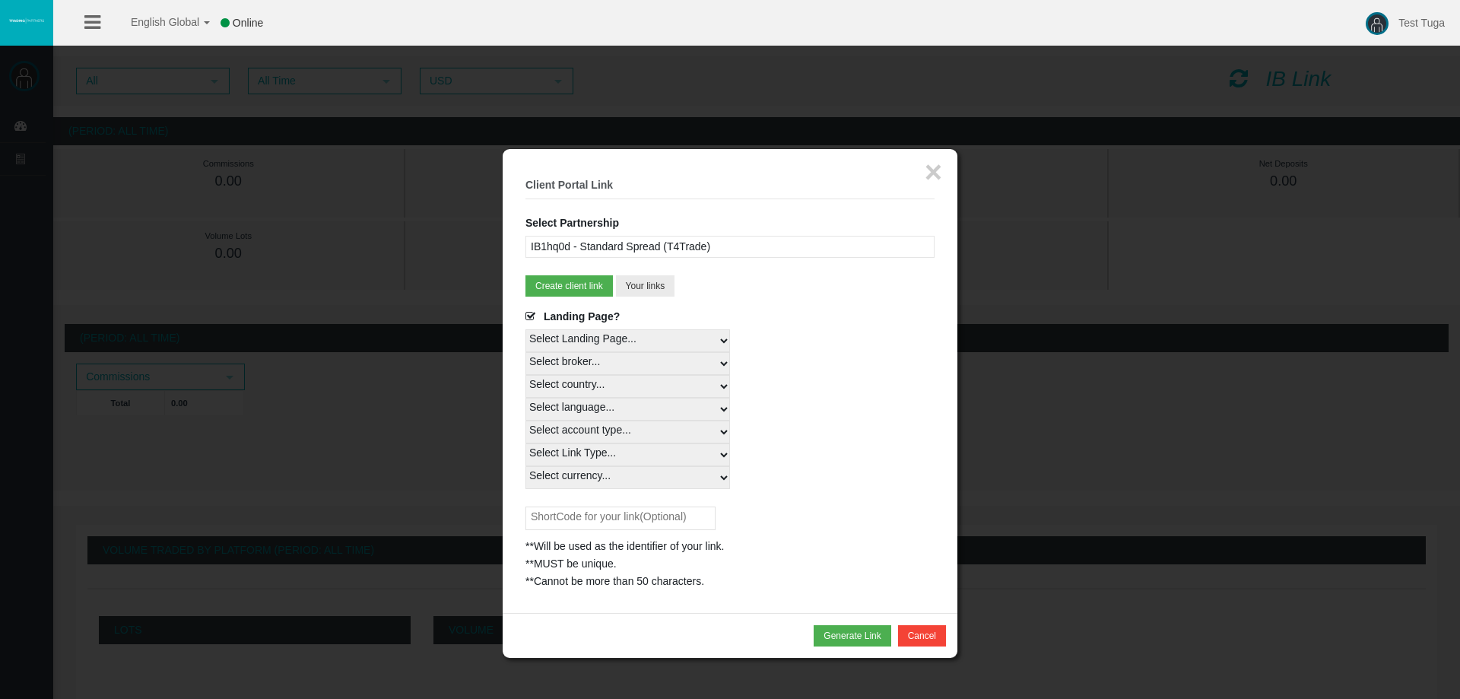  Describe the element at coordinates (248, 23) in the screenshot. I see `span: Online` at that location.